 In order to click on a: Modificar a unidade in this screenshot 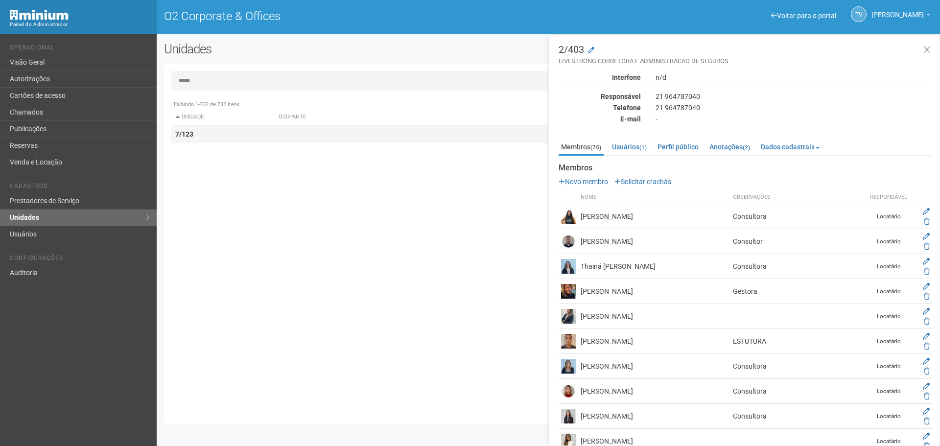, I will do `click(591, 50)`.